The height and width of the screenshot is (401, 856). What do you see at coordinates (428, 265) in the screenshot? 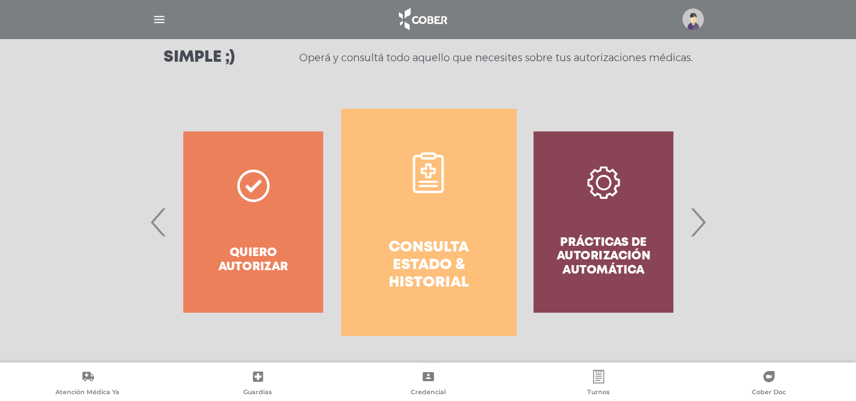
I see `h4: Consulta estado & historial` at bounding box center [428, 265].